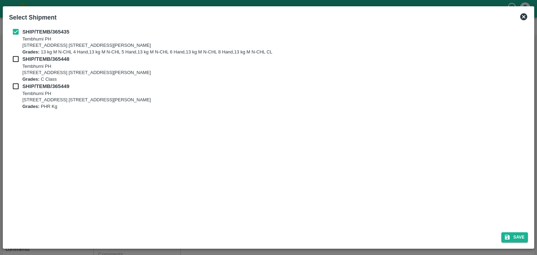  Describe the element at coordinates (46, 32) in the screenshot. I see `b: SHIP/TEMB/365435` at that location.